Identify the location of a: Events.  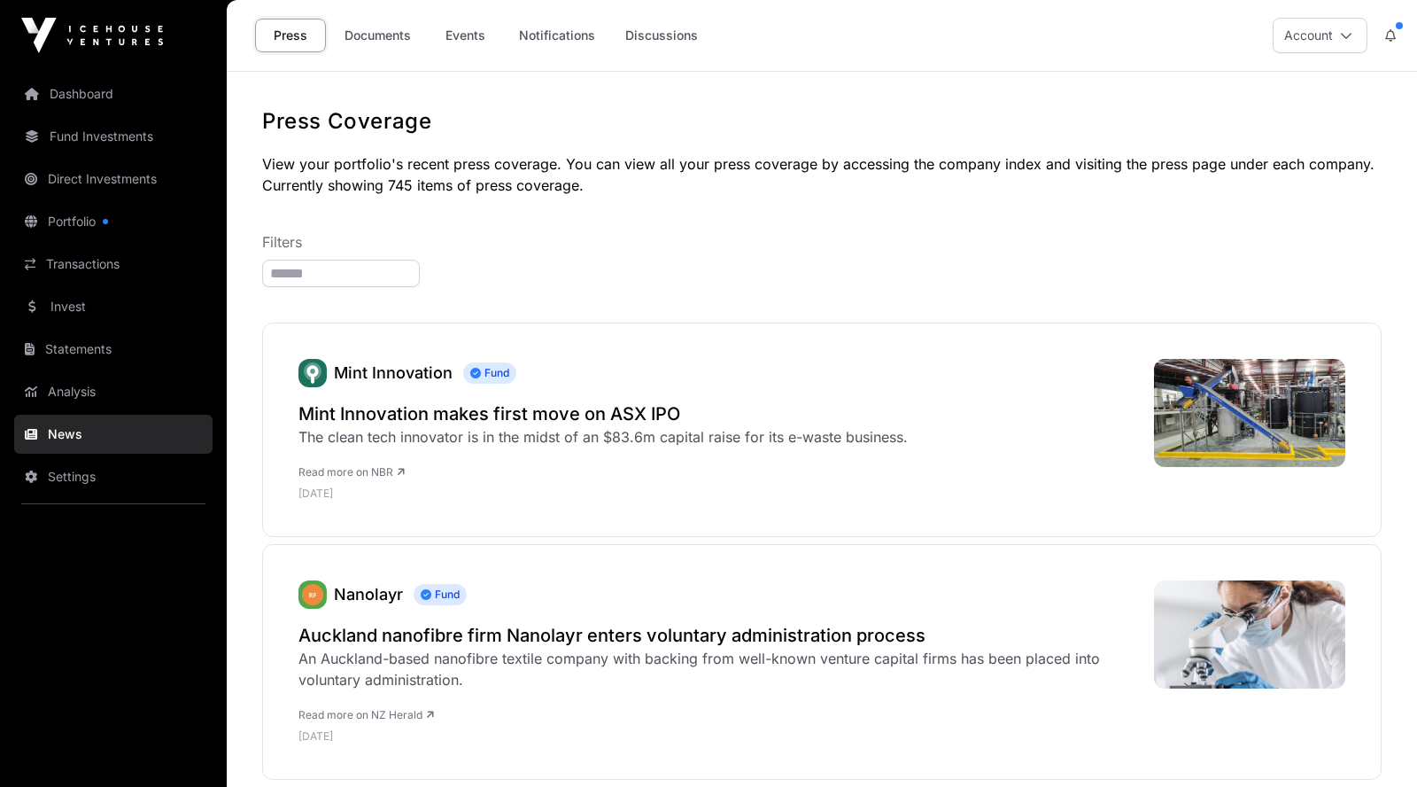
(465, 35).